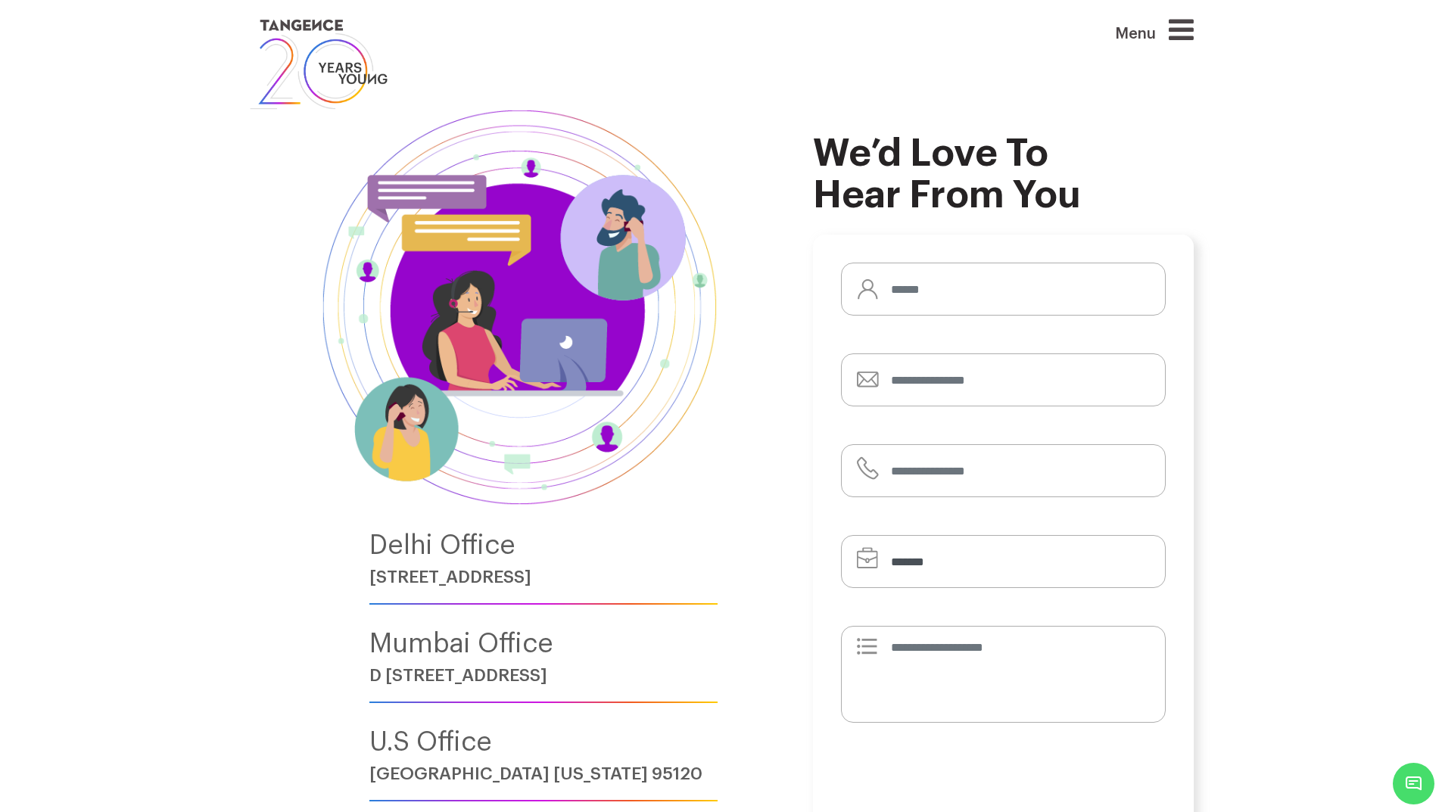 The image size is (1442, 812). What do you see at coordinates (319, 64) in the screenshot?
I see `img: logo SVG` at bounding box center [319, 64].